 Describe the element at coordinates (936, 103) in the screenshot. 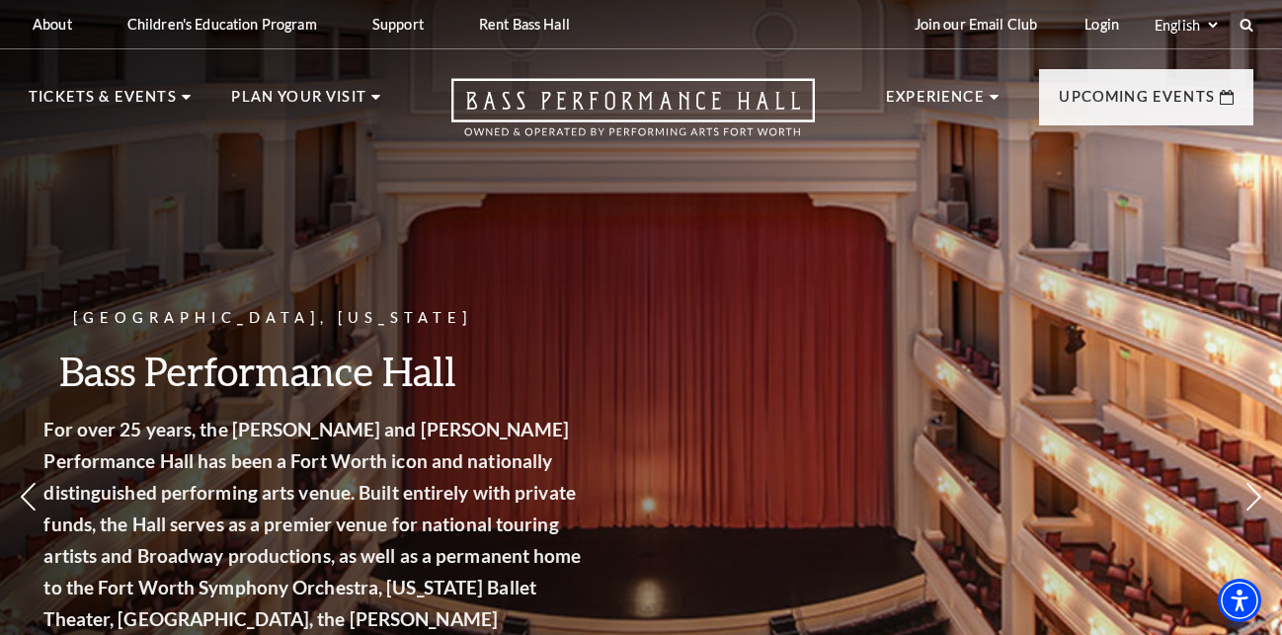

I see `p: Experience` at that location.